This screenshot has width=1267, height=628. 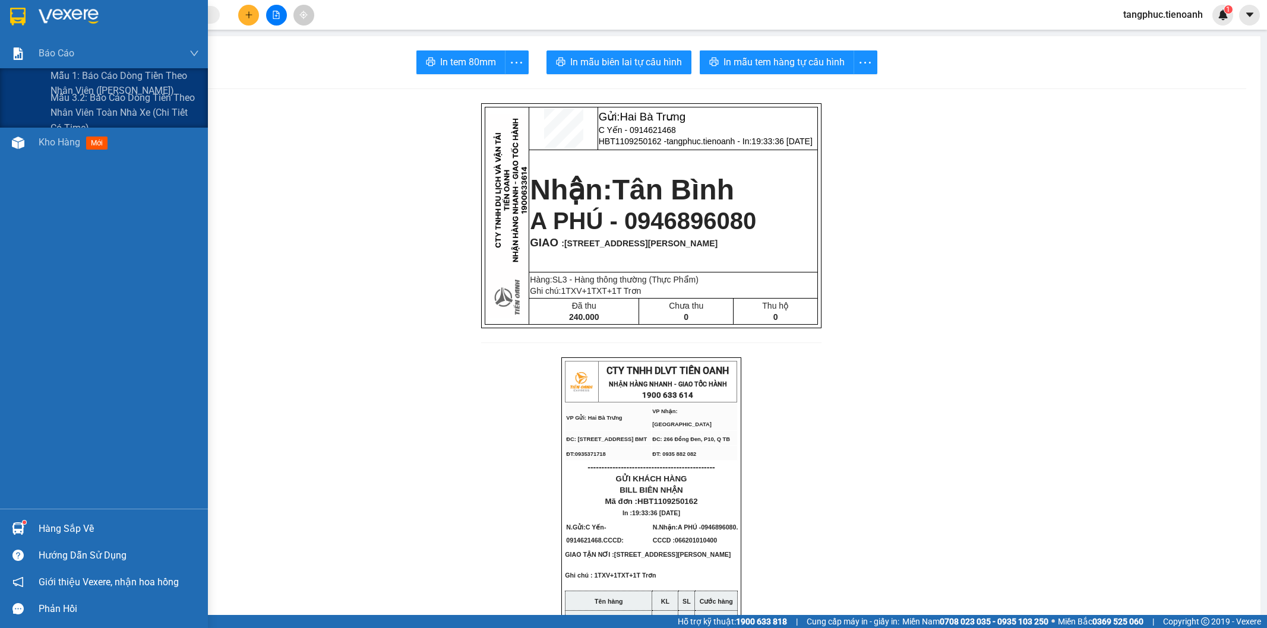 I want to click on span: 066201010400, so click(x=696, y=540).